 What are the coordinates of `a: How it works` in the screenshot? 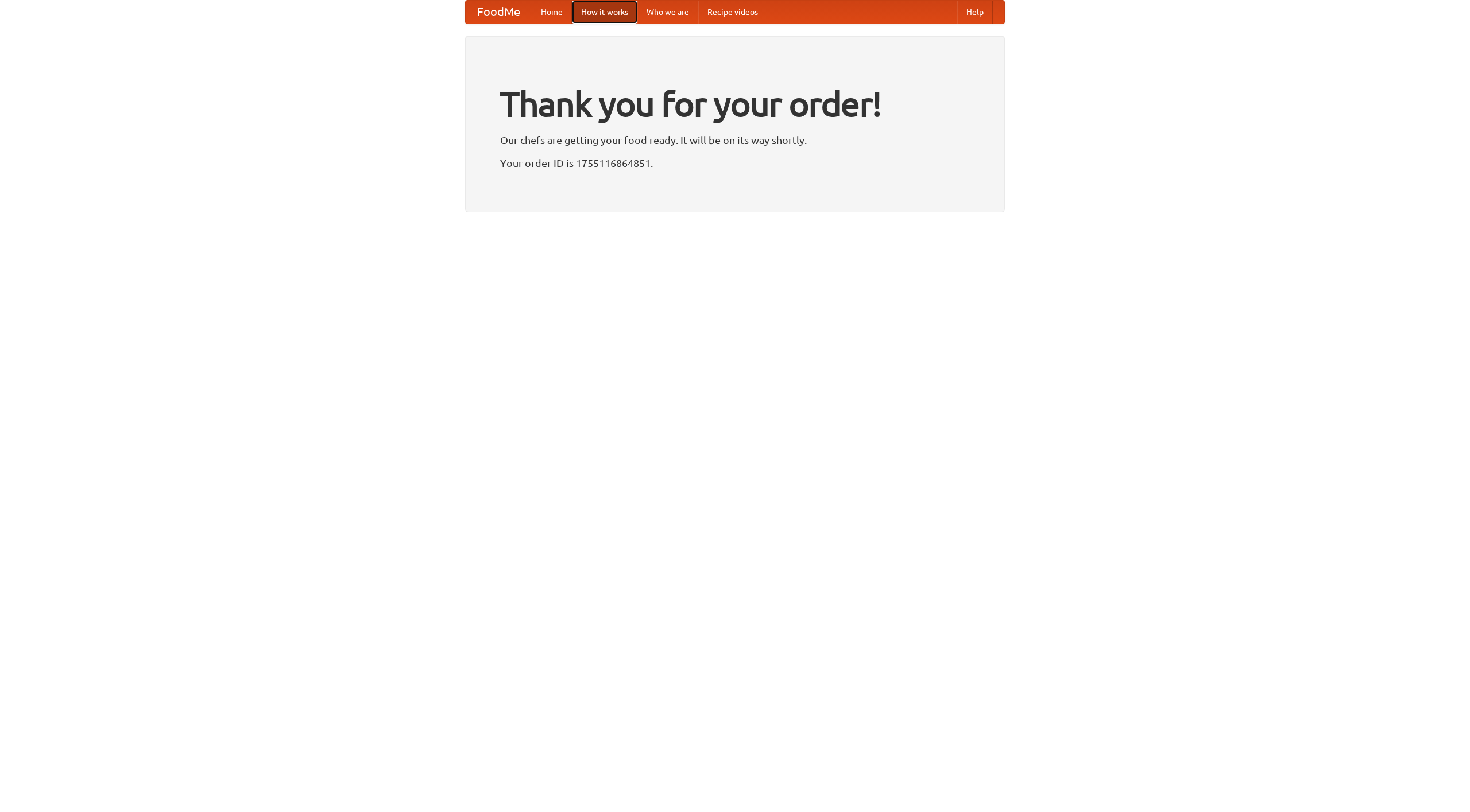 It's located at (605, 12).